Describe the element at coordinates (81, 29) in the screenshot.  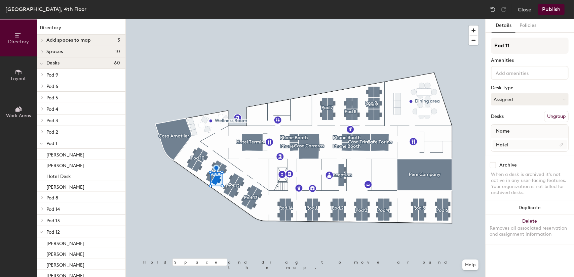
I see `h1: Directory` at that location.